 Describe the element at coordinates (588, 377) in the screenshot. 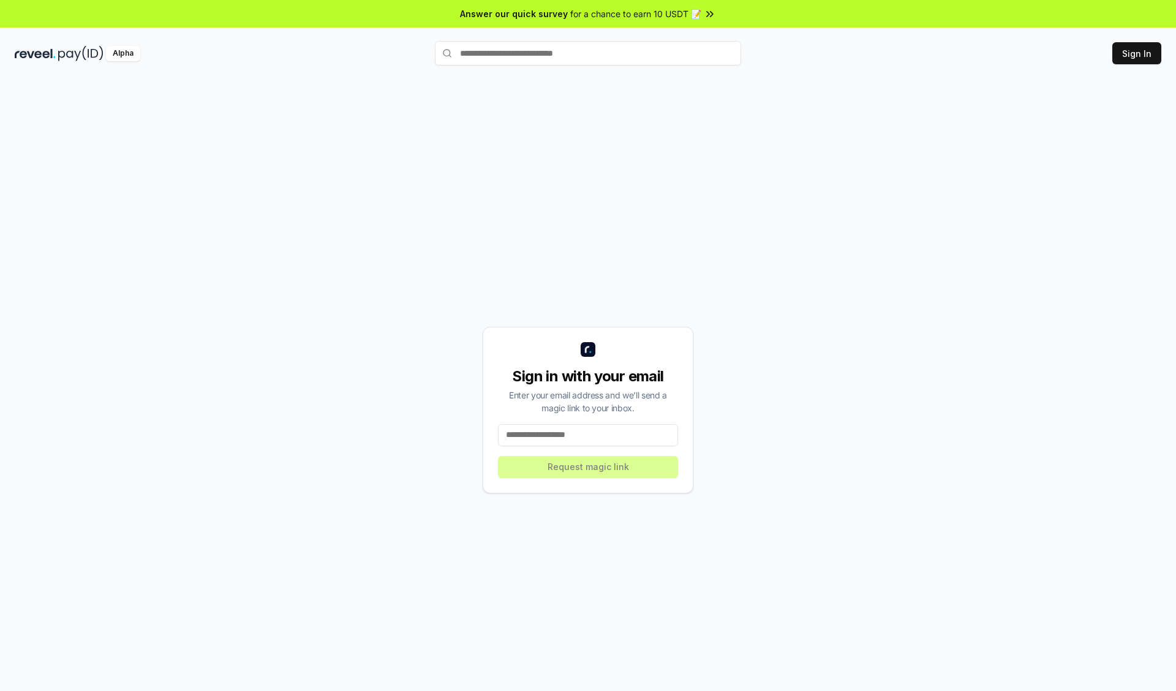

I see `div: Sign in with your email` at that location.